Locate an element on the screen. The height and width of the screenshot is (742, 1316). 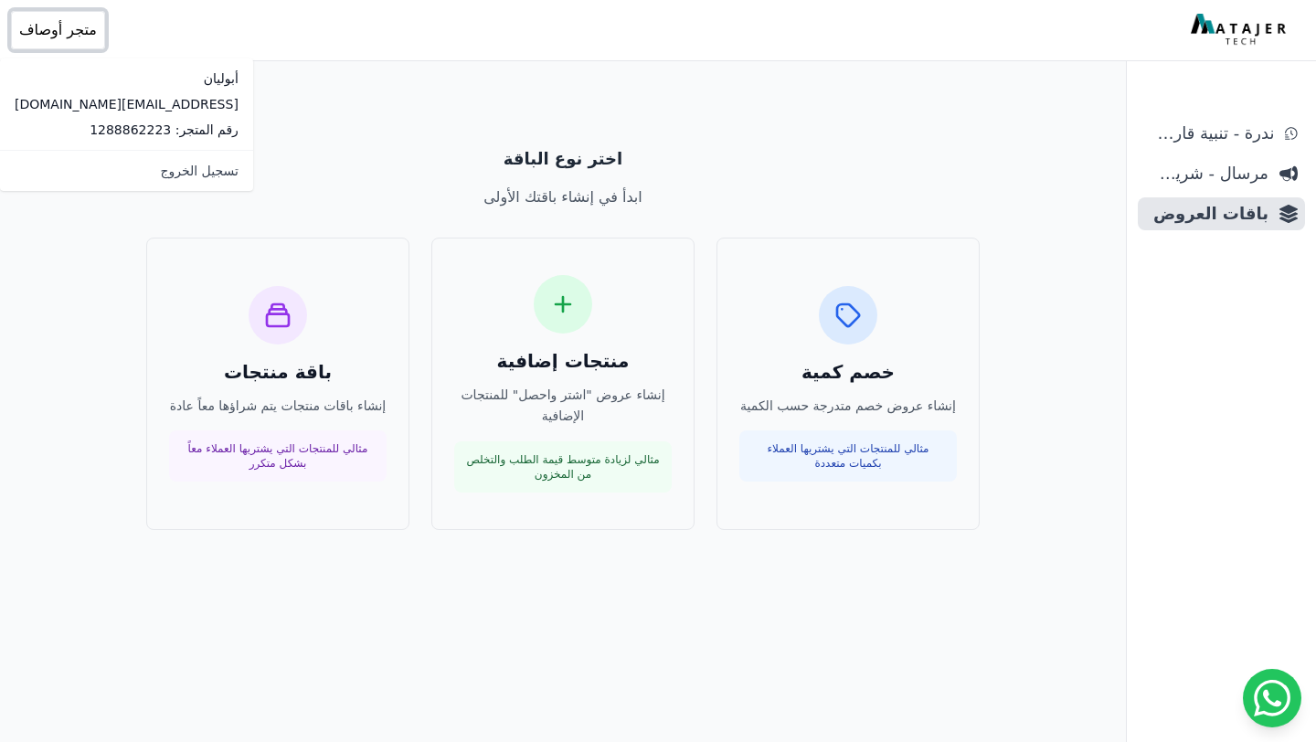
p: مثالي لزيادة متوسط قيمة الطلب والتخلص من المخزون is located at coordinates (563, 467).